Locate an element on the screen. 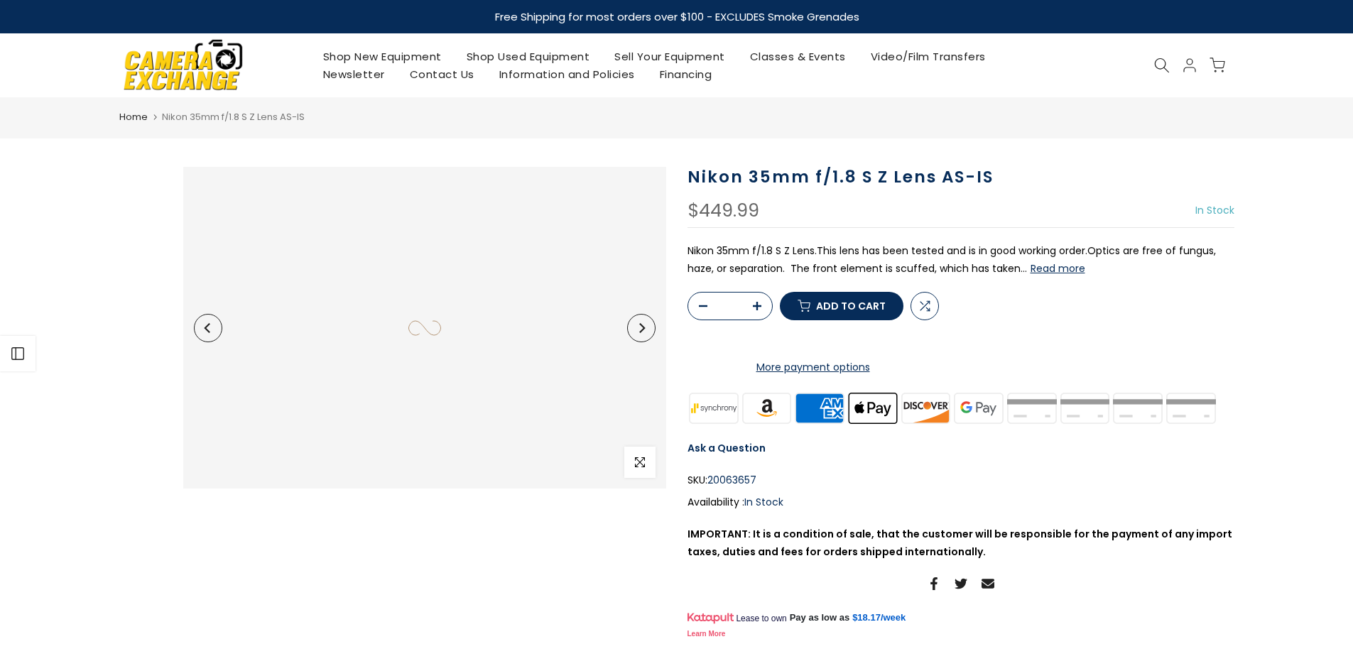 The image size is (1353, 671). a: Shop Used Equipment is located at coordinates (528, 56).